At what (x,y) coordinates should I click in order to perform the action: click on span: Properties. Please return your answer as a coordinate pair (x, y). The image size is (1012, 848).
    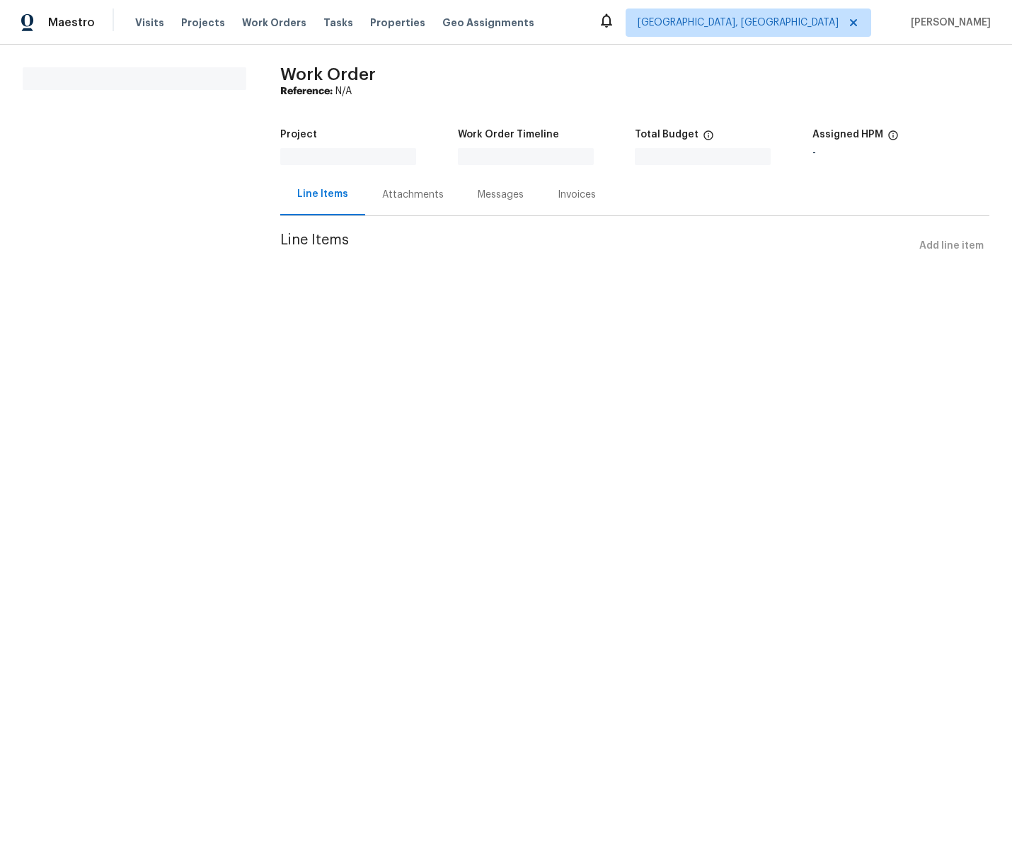
    Looking at the image, I should click on (398, 23).